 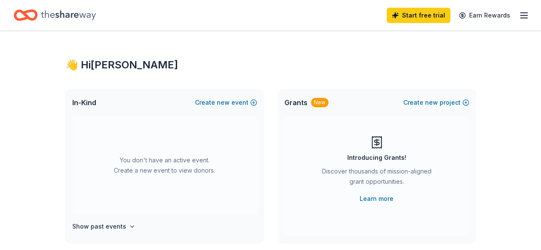 What do you see at coordinates (377, 178) in the screenshot?
I see `div: Discover thousands of mission-aligned grant opportunities.` at bounding box center [377, 178].